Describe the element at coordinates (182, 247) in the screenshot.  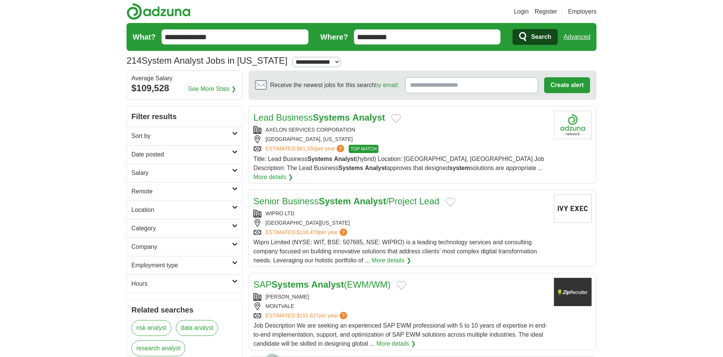
I see `h2: Company` at that location.